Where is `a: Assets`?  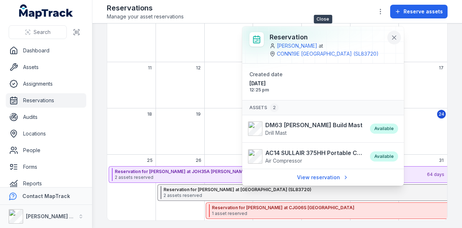 a: Assets is located at coordinates (46, 67).